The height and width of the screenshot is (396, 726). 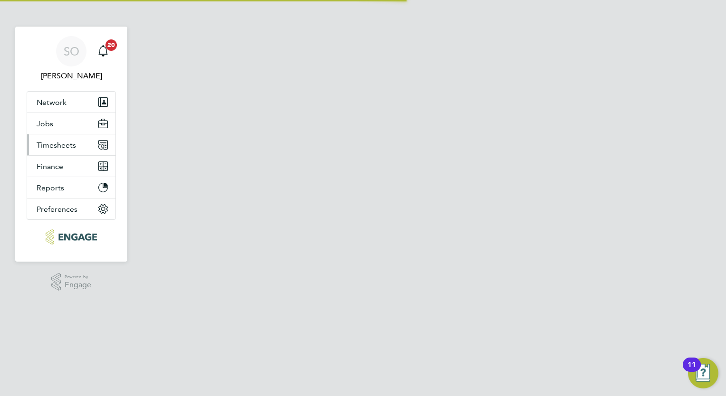 I want to click on span: Jobs, so click(x=45, y=123).